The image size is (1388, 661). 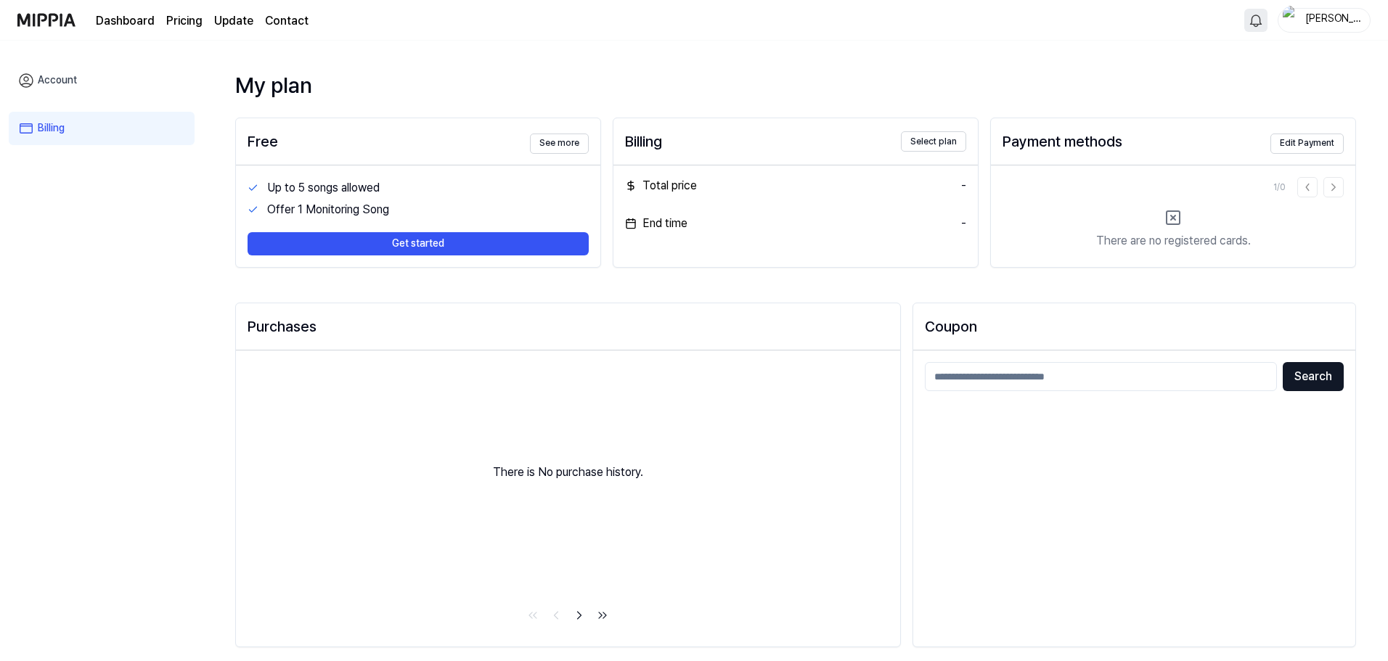 What do you see at coordinates (1306, 144) in the screenshot?
I see `button: Edit Payment` at bounding box center [1306, 144].